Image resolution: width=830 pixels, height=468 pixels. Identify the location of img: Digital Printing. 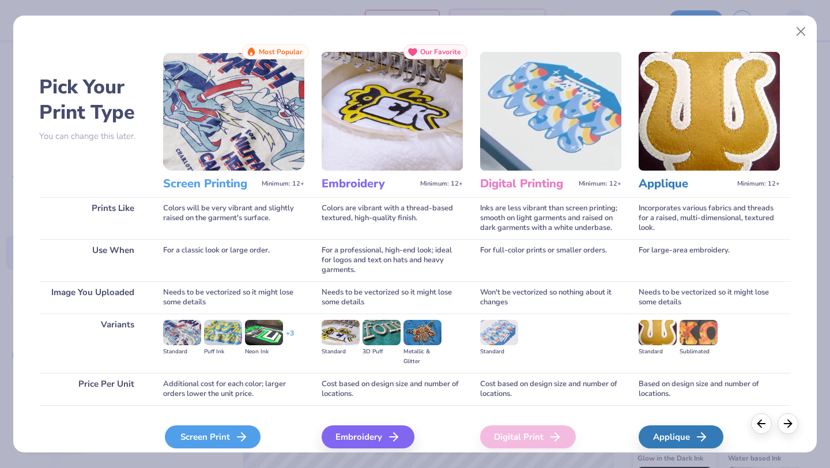
(550, 111).